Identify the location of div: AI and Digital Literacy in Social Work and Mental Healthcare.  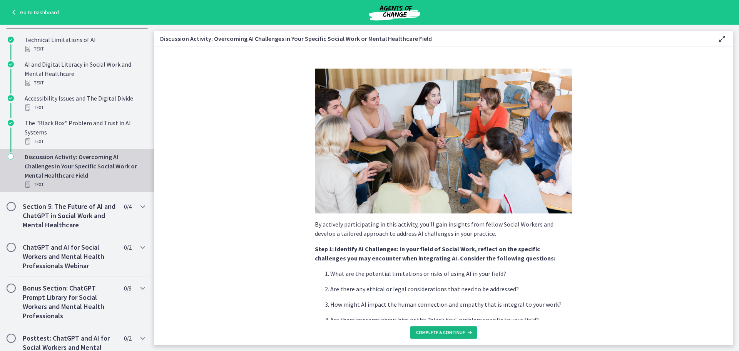
(85, 74).